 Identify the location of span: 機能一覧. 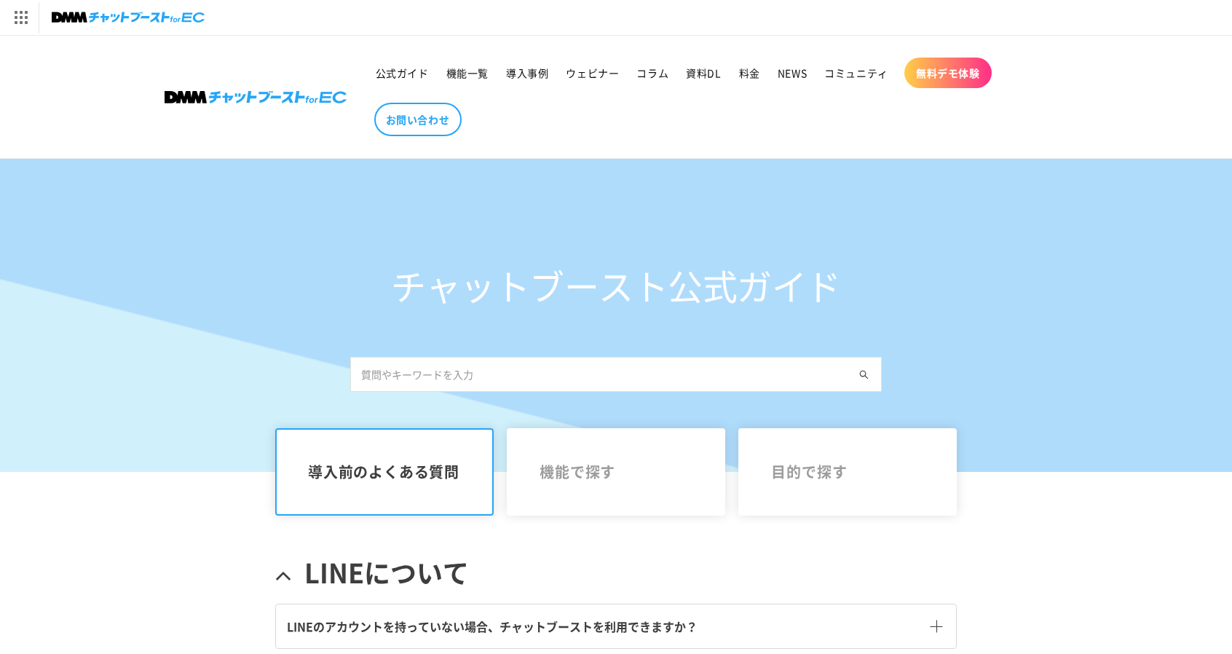
(467, 73).